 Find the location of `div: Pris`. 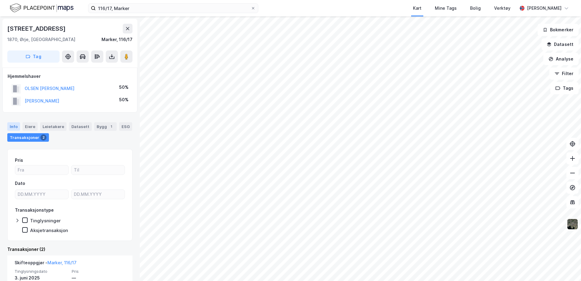

div: Pris is located at coordinates (19, 160).